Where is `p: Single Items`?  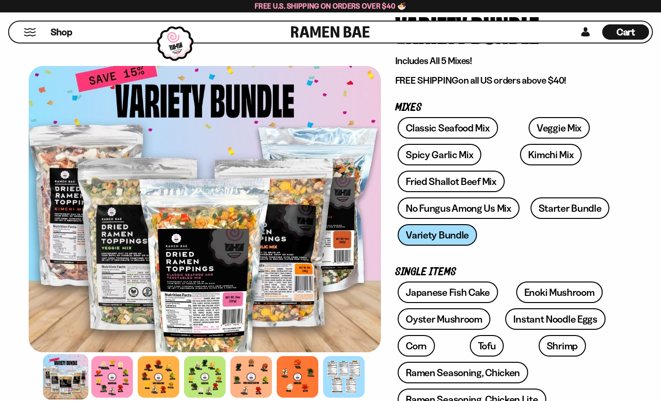 p: Single Items is located at coordinates (506, 272).